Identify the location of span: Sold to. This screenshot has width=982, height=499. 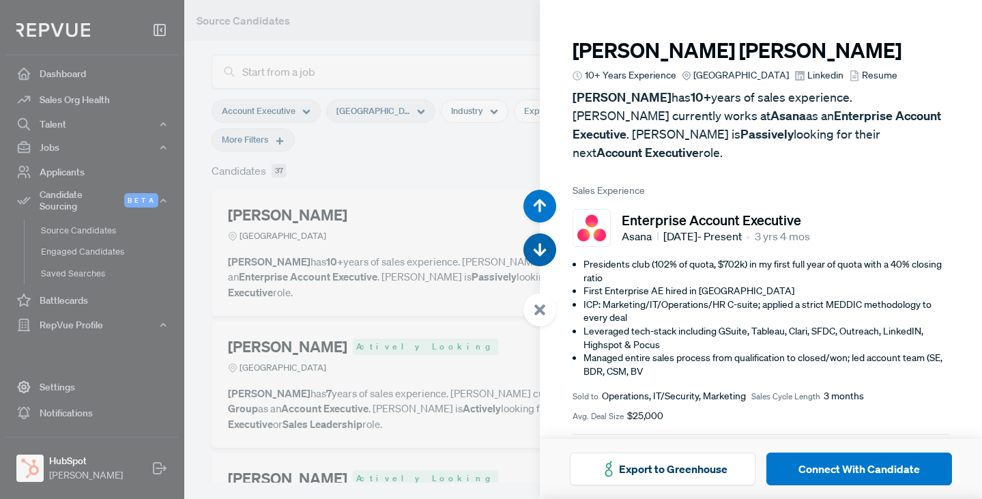
(585, 396).